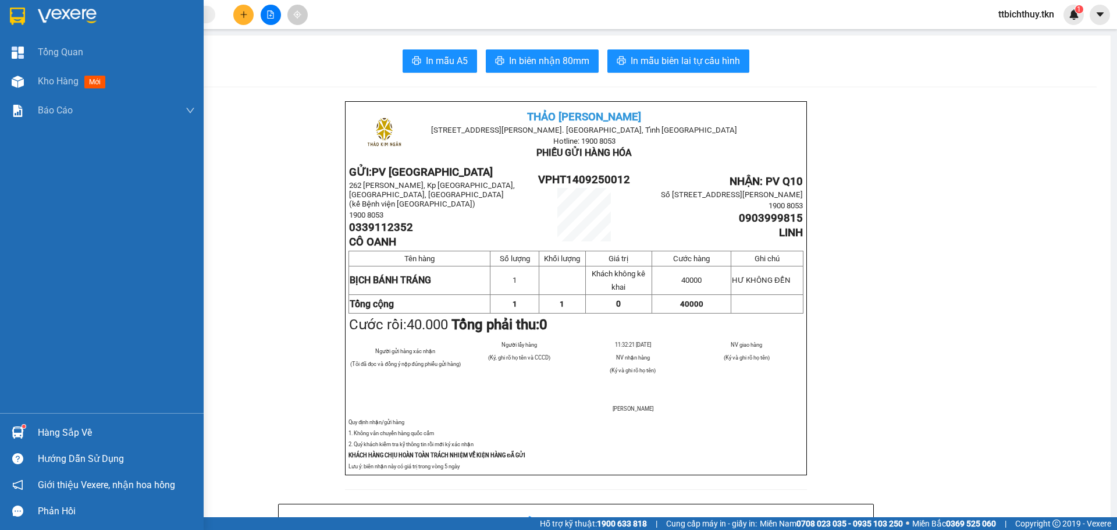  I want to click on span: LINH, so click(791, 233).